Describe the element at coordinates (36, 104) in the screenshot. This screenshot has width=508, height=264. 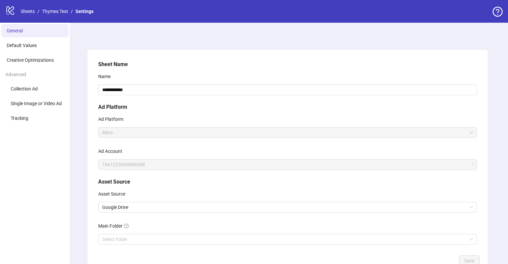
I see `span: Single Image or Video Ad` at that location.